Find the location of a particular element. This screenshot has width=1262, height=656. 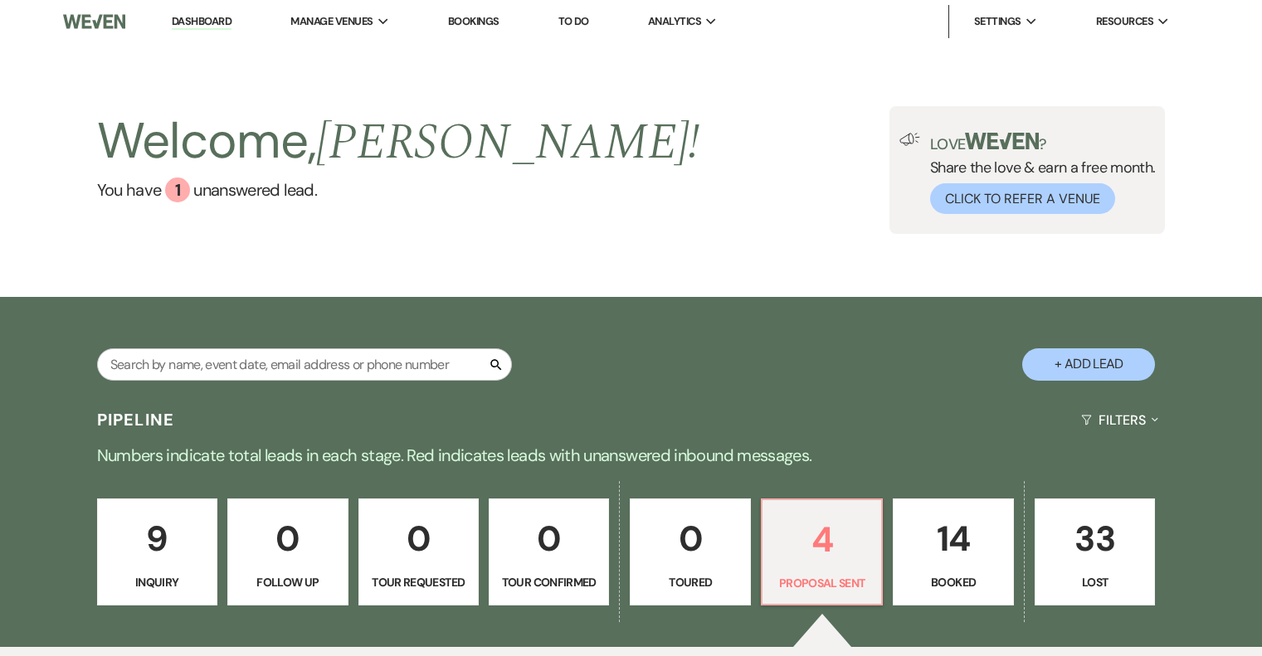

button: Filters is located at coordinates (1120, 420).